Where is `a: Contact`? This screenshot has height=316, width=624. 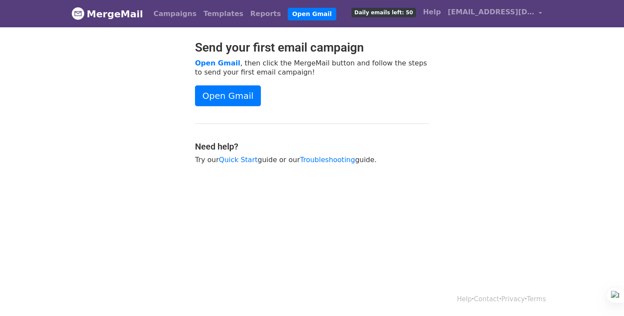 a: Contact is located at coordinates (487, 299).